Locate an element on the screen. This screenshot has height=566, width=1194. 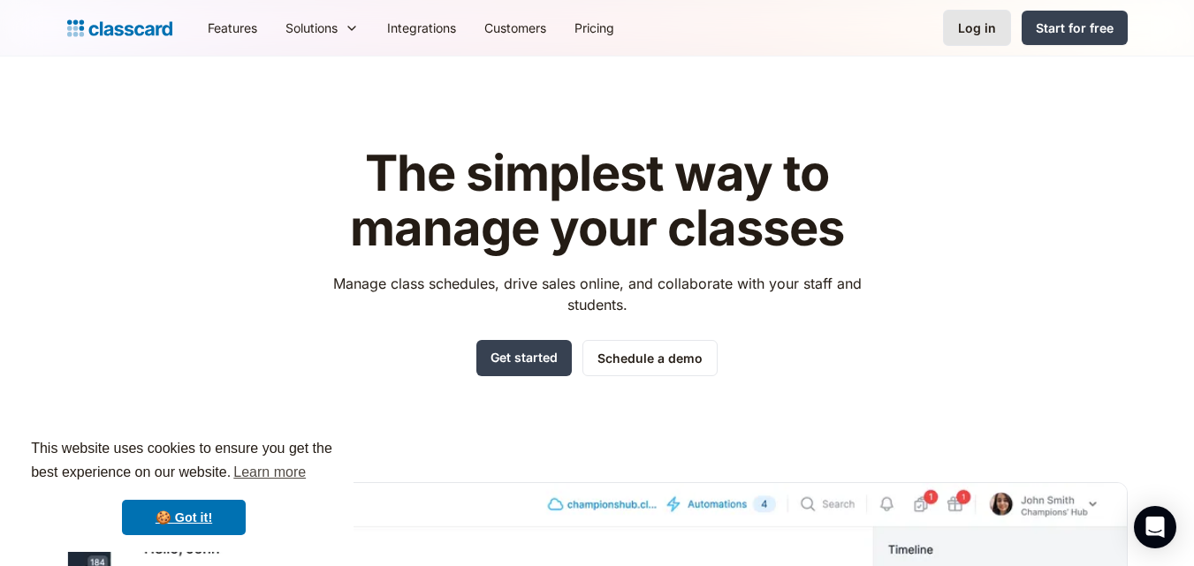
a: Customers is located at coordinates (515, 27).